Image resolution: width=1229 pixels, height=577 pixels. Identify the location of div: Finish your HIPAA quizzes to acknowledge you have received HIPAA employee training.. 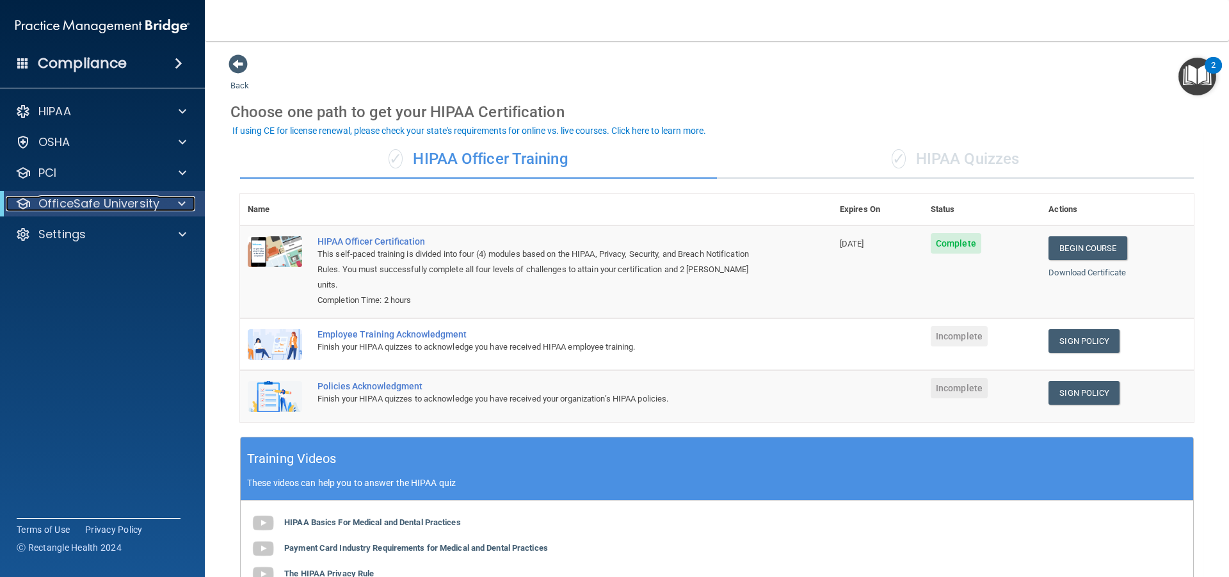
(543, 347).